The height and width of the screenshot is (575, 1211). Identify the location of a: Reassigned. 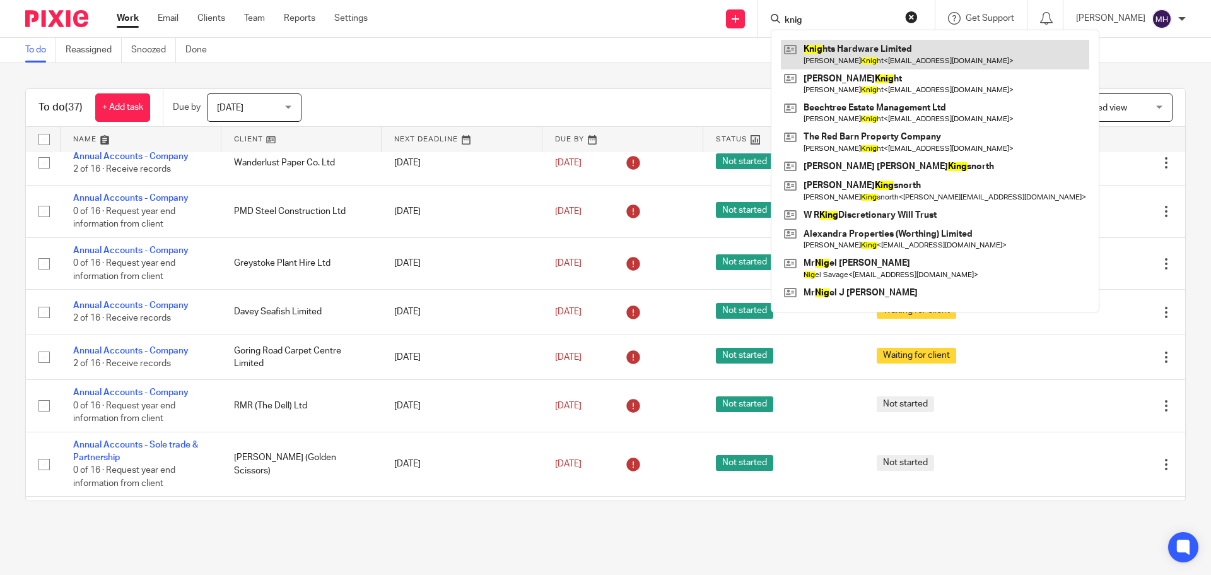
(93, 50).